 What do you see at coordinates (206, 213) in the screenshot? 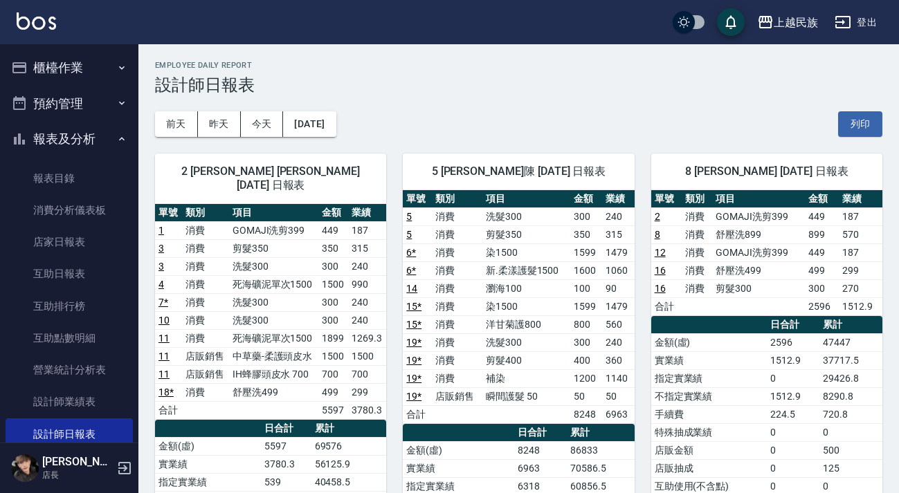
I see `th: 類別` at bounding box center [206, 213].